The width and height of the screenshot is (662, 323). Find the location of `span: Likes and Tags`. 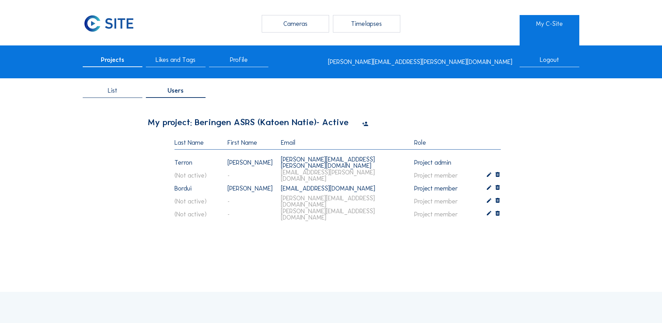

span: Likes and Tags is located at coordinates (176, 60).